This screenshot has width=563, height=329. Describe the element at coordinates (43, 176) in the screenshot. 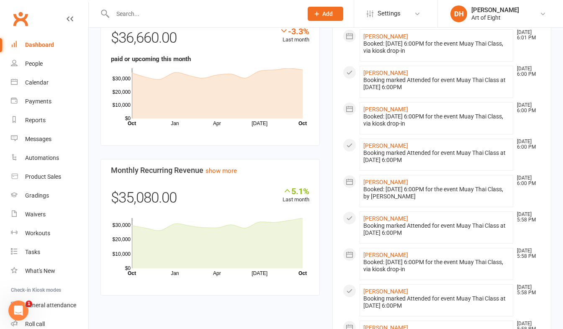

I see `div: Product Sales` at that location.